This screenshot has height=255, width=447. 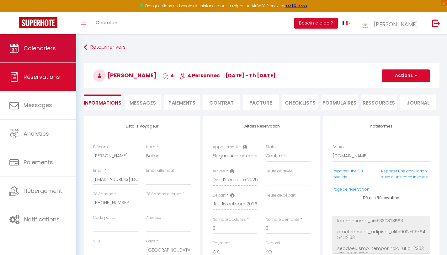 I want to click on span: Calendriers, so click(x=40, y=48).